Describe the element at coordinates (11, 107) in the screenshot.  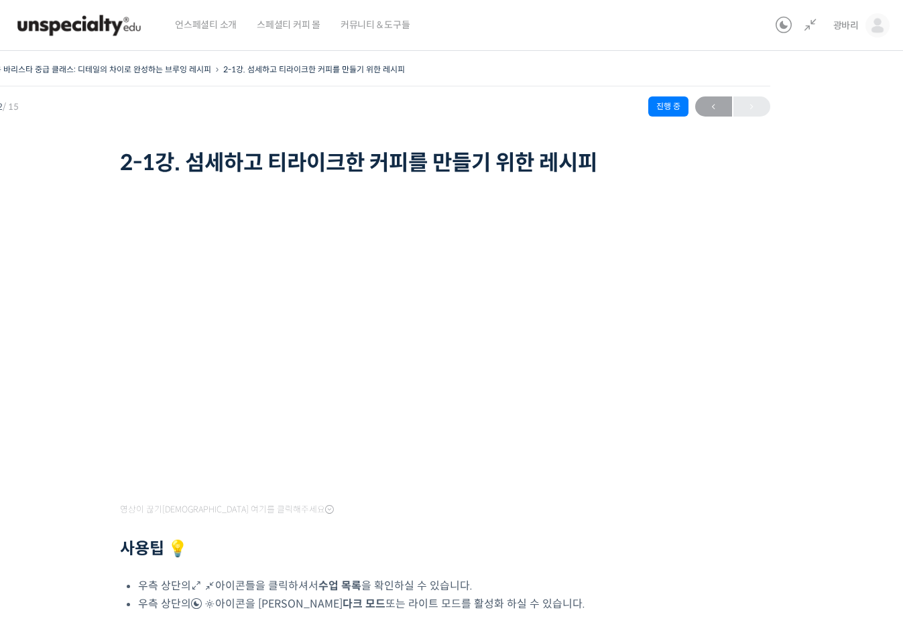
I see `span: / 15` at that location.